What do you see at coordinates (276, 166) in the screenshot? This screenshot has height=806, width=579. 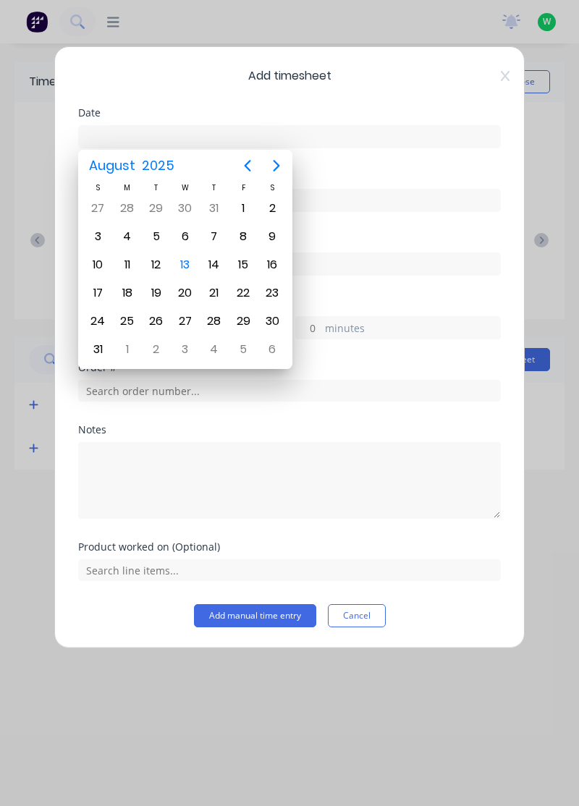 I see `button: Next page` at bounding box center [276, 166].